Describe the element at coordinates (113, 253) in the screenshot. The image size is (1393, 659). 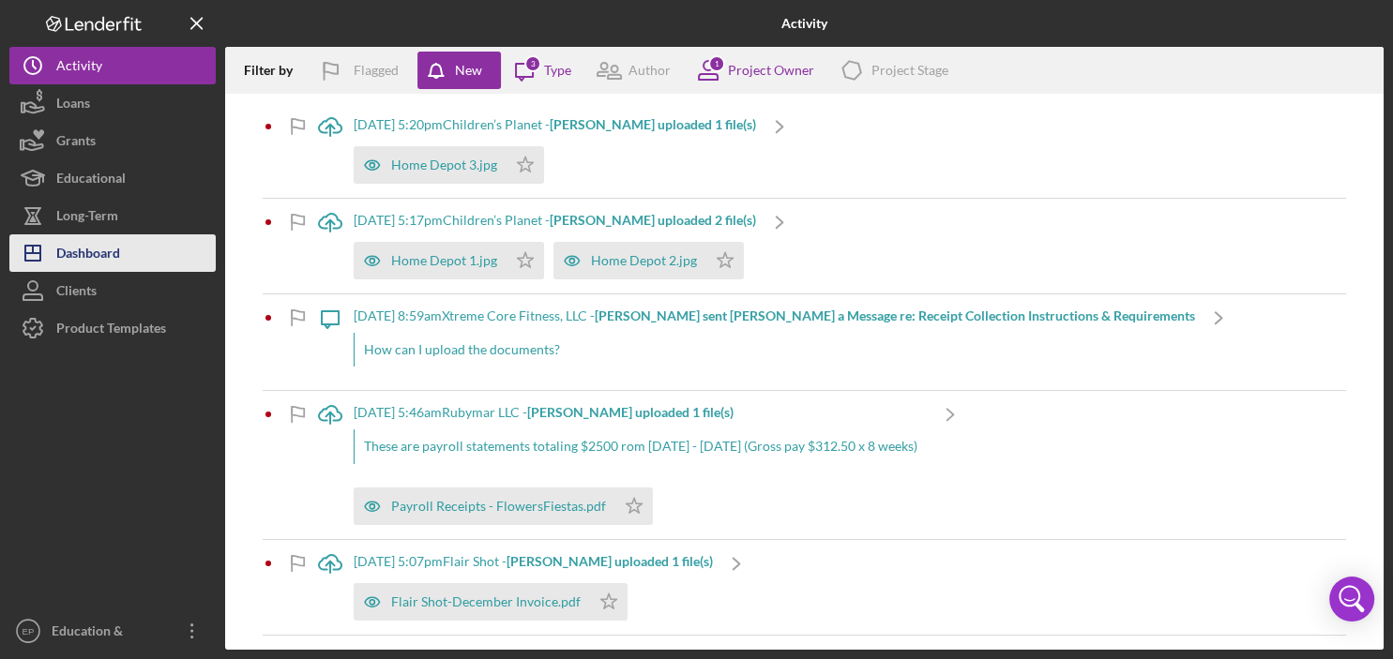
I see `a: Dashboard` at that location.